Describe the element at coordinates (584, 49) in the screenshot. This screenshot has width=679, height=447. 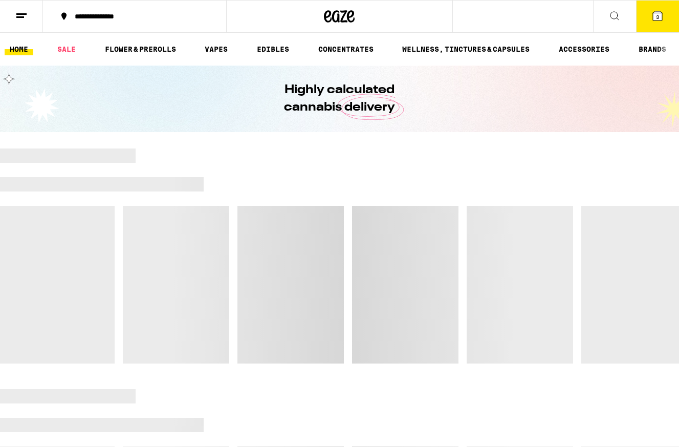
I see `a: ACCESSORIES` at that location.